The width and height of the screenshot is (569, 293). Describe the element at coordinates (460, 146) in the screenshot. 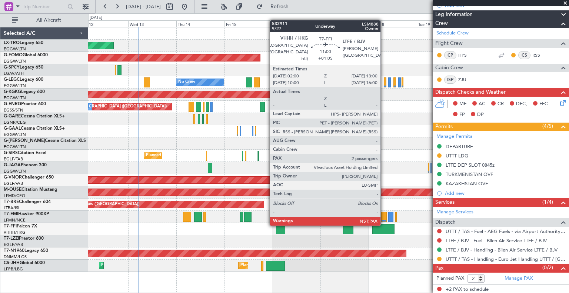

I see `div: DEPARTURE` at that location.